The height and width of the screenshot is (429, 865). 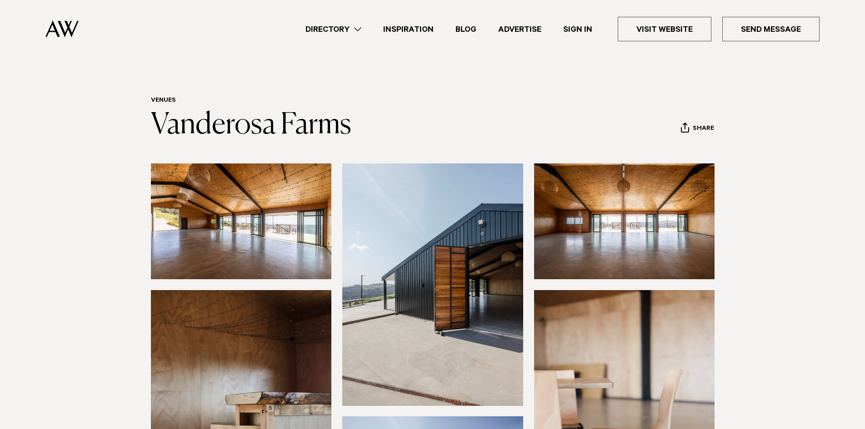 What do you see at coordinates (333, 29) in the screenshot?
I see `a: Directory` at bounding box center [333, 29].